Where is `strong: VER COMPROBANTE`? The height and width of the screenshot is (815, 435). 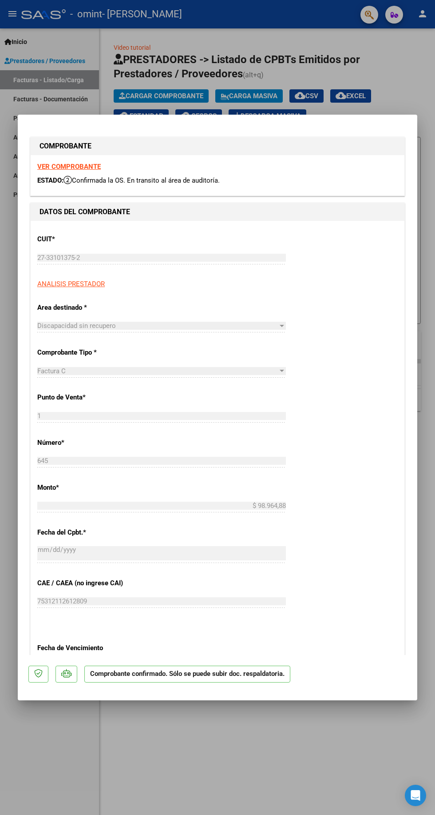
strong: VER COMPROBANTE is located at coordinates (69, 167).